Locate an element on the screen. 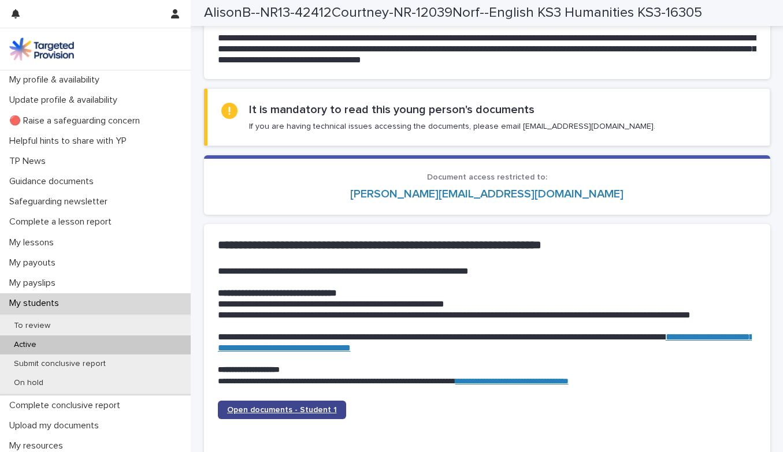 The image size is (783, 452). p: Upload my documents is located at coordinates (56, 426).